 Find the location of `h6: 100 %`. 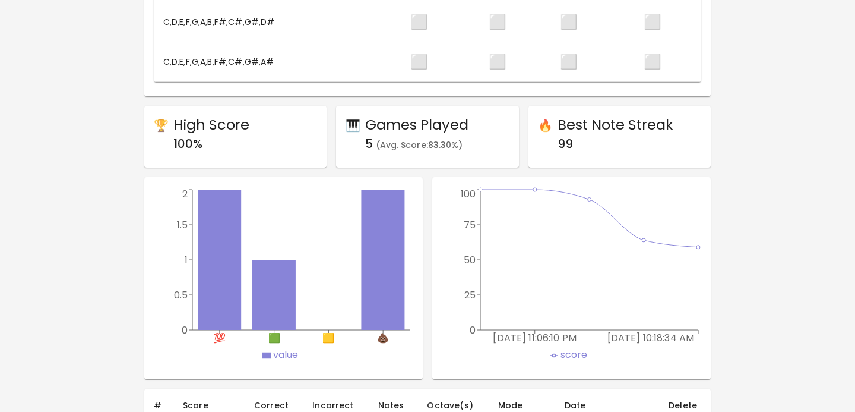

h6: 100 % is located at coordinates (211, 144).